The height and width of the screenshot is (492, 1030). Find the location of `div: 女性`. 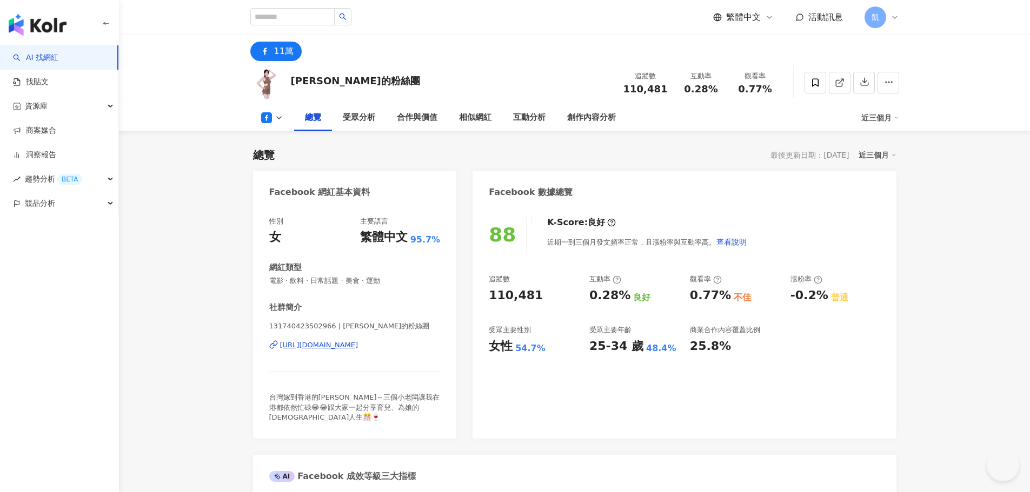

div: 女性 is located at coordinates (500, 346).